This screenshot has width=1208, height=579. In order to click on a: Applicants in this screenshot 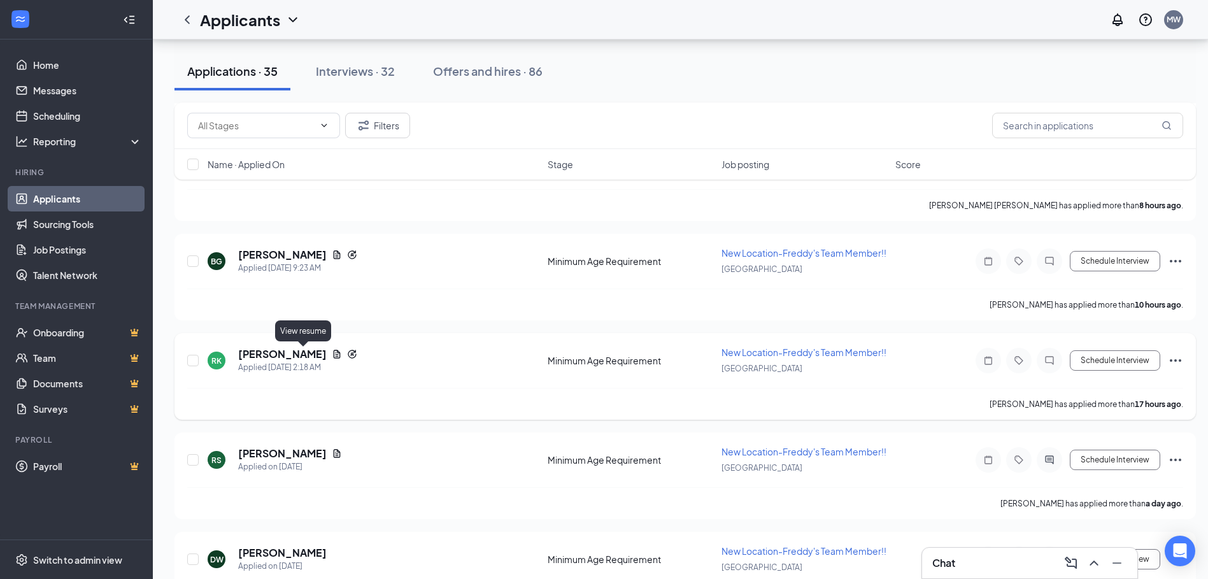, I will do `click(87, 199)`.